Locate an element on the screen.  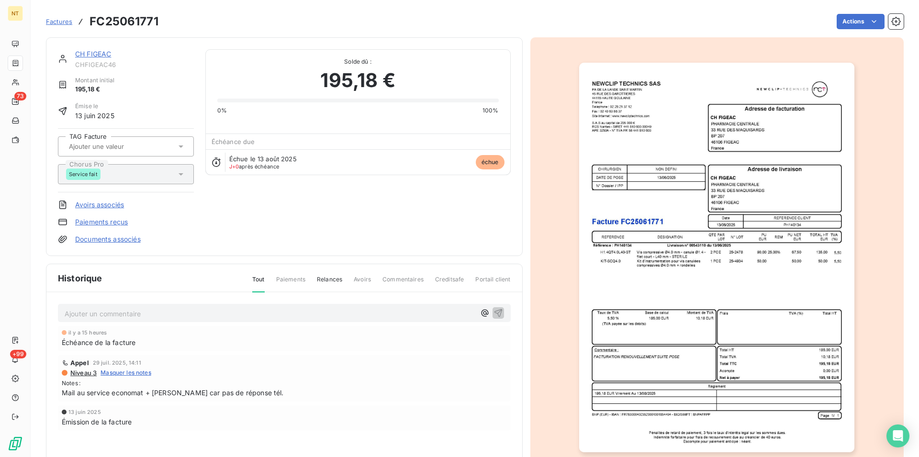
img: Logo LeanPay is located at coordinates (15, 444).